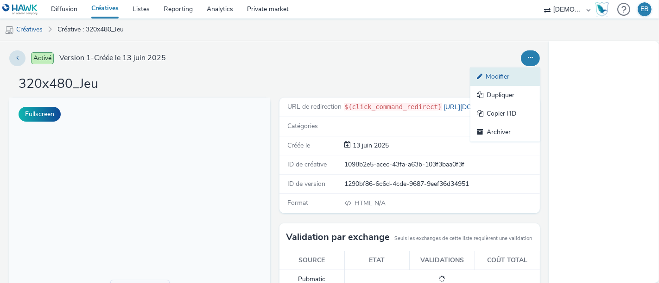 The width and height of the screenshot is (659, 283). I want to click on a: Modifier, so click(505, 77).